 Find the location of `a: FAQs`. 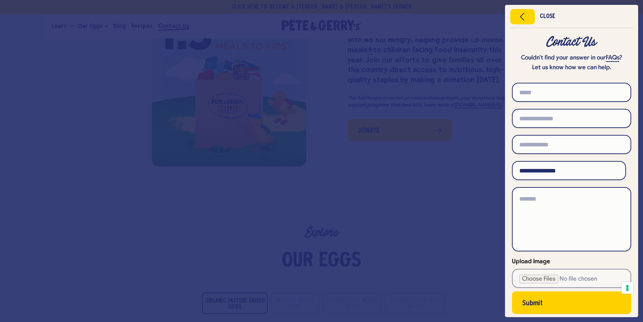

a: FAQs is located at coordinates (613, 58).